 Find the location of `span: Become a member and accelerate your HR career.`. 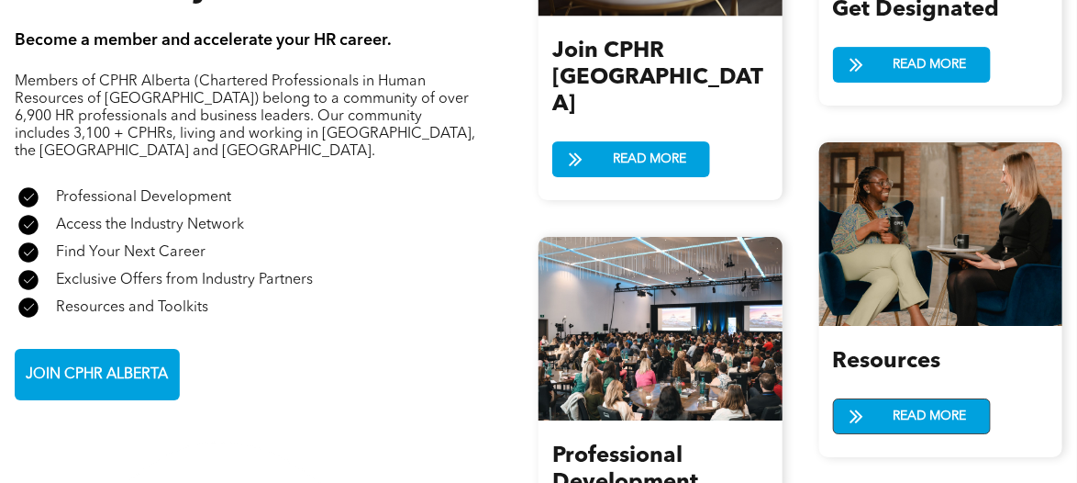

span: Become a member and accelerate your HR career. is located at coordinates (203, 40).